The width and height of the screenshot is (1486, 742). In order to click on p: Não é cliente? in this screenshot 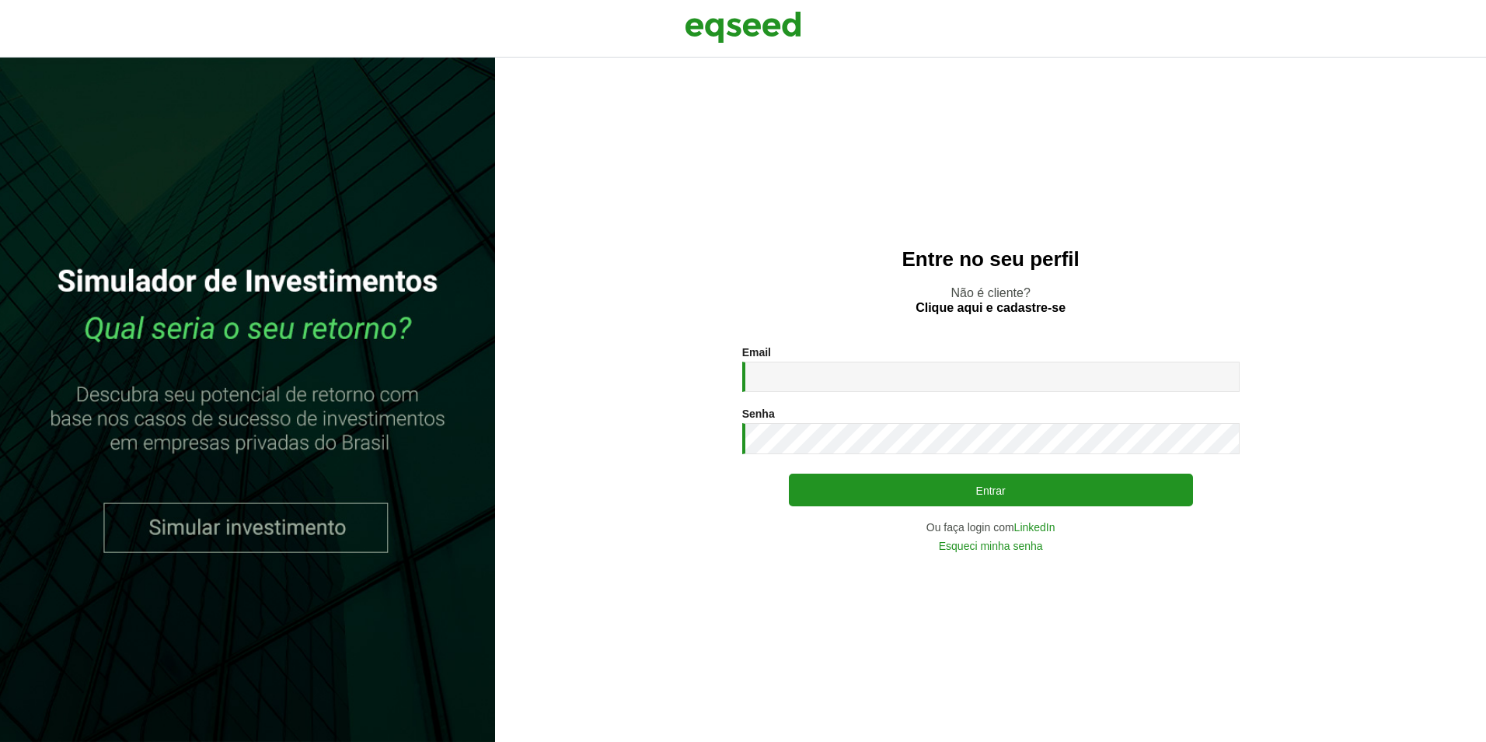, I will do `click(990, 300)`.